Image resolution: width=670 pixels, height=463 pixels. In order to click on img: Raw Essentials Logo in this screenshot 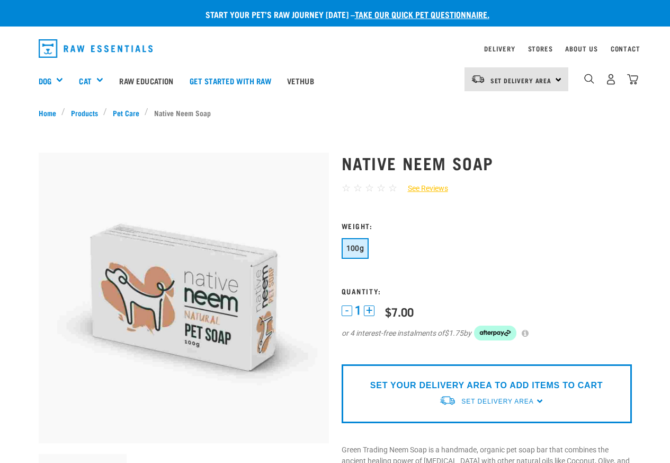, I will do `click(96, 48)`.